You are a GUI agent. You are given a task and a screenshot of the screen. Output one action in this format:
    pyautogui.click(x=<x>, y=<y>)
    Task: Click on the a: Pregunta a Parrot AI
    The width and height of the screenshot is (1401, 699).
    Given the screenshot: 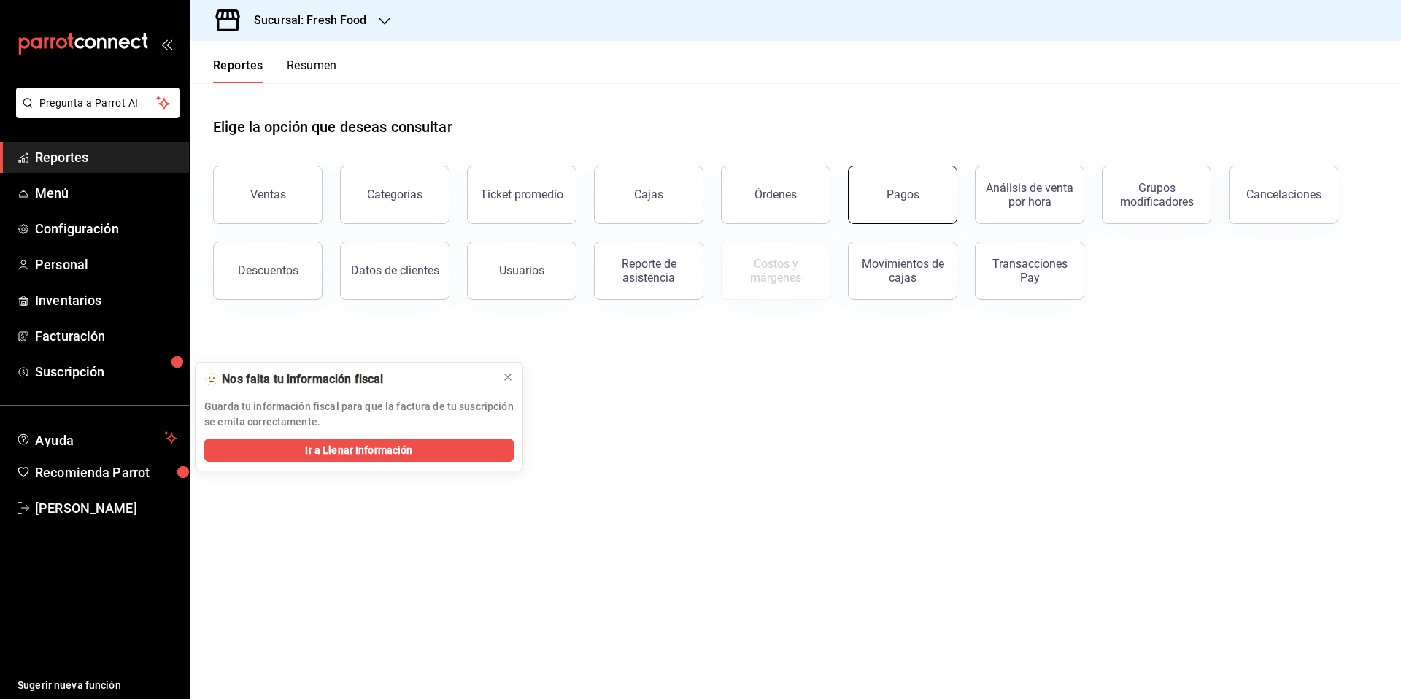 What is the action you would take?
    pyautogui.click(x=95, y=113)
    